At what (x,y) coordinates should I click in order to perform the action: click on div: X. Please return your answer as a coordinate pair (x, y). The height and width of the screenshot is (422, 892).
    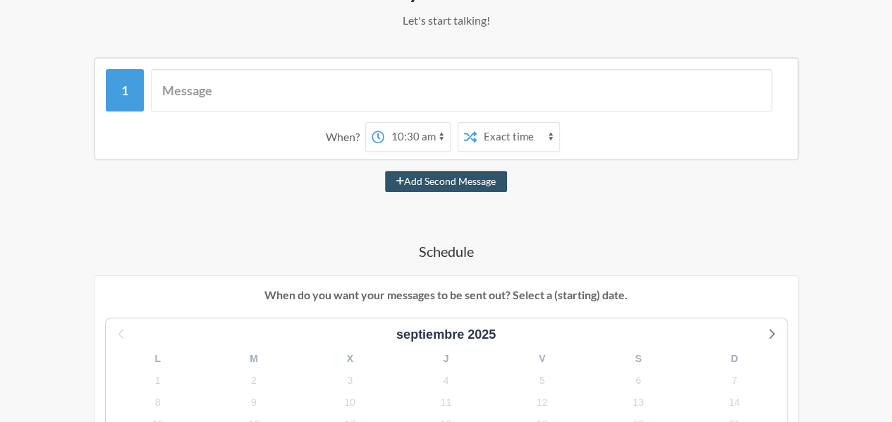
    Looking at the image, I should click on (350, 358).